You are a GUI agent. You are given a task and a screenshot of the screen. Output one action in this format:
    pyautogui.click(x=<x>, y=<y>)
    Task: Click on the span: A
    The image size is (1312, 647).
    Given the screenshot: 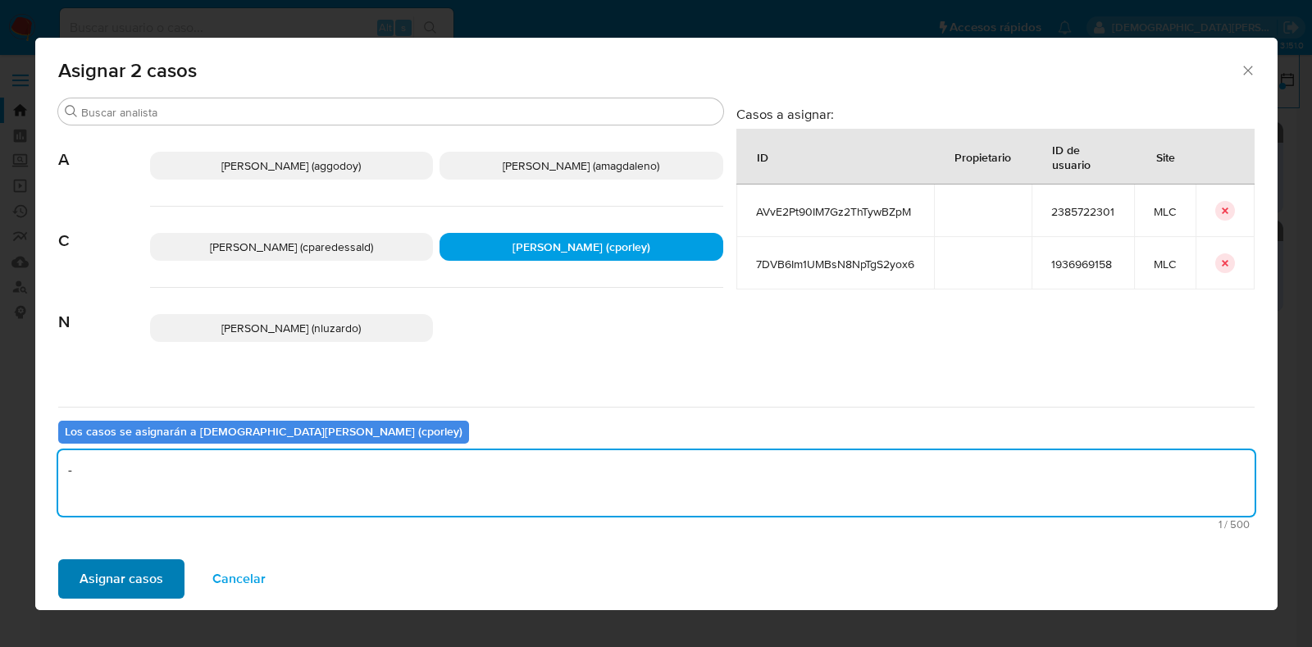 What is the action you would take?
    pyautogui.click(x=104, y=148)
    